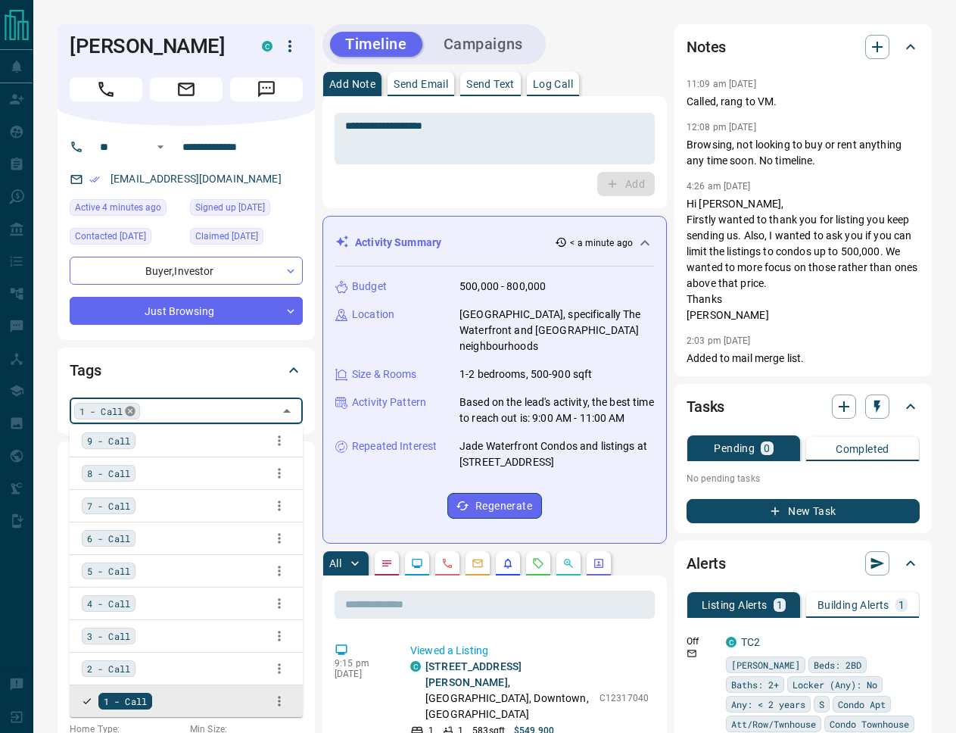 The image size is (956, 733). What do you see at coordinates (246, 210) in the screenshot?
I see `div: Sun Aug 06 2017` at bounding box center [246, 210].